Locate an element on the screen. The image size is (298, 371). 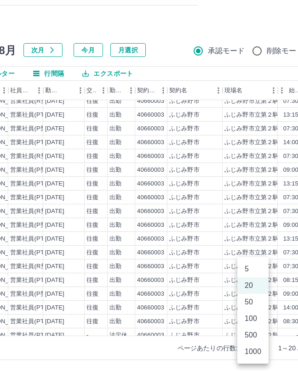
li: 20 is located at coordinates (253, 286).